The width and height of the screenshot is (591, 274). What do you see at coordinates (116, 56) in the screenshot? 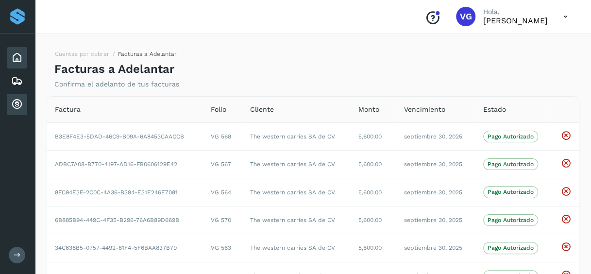
I see `nav: breadcrumb` at bounding box center [116, 56].